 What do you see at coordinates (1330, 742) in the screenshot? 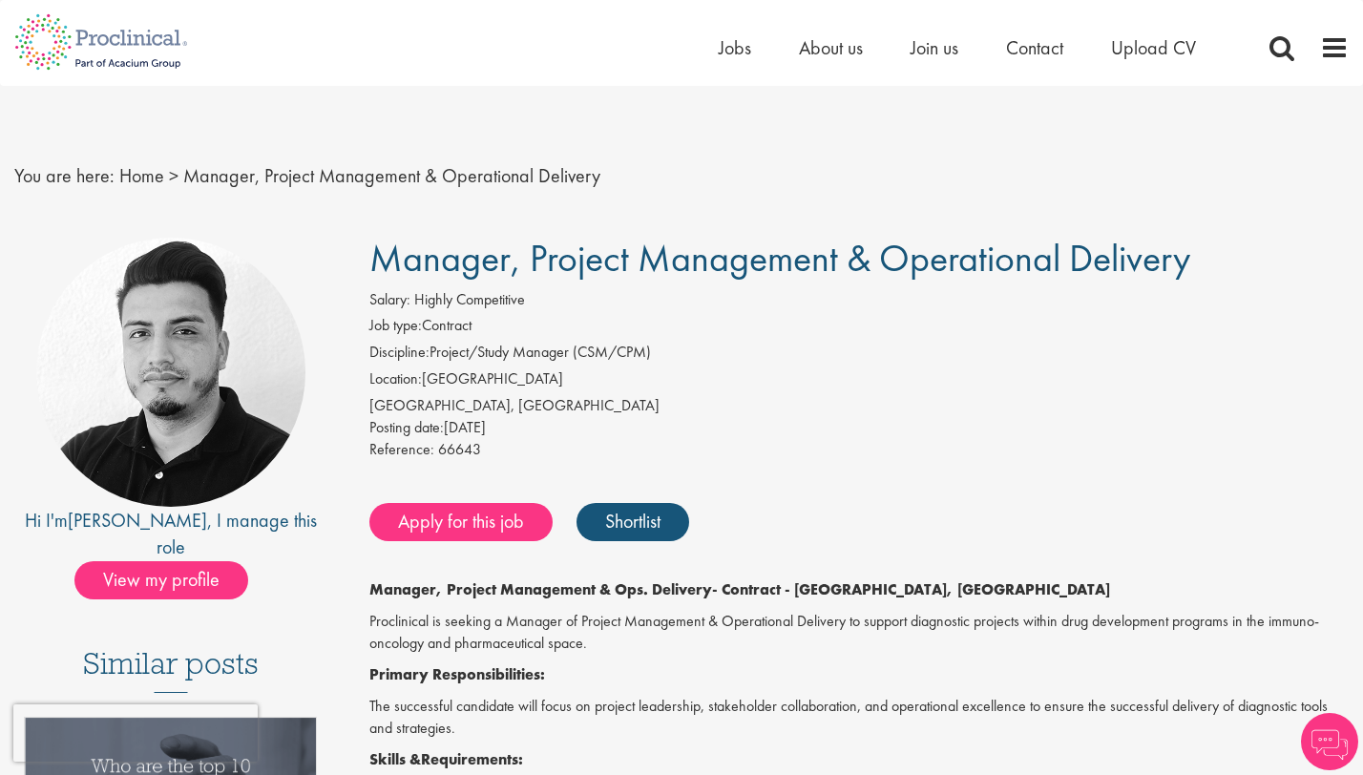
I see `img: Chatbot` at bounding box center [1330, 742].